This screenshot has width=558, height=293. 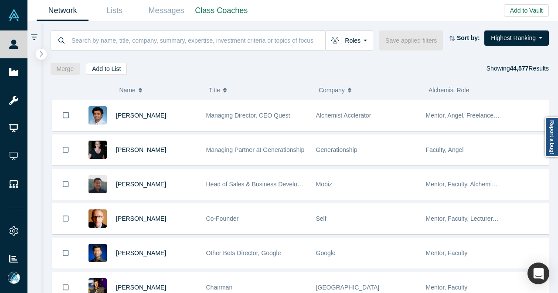 What do you see at coordinates (219, 288) in the screenshot?
I see `span: Chairman` at bounding box center [219, 288].